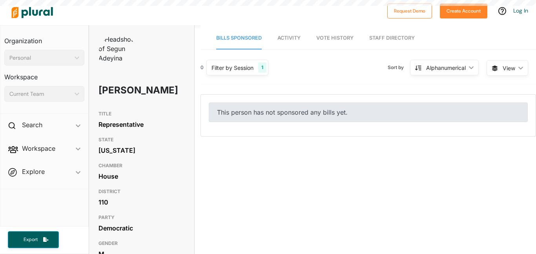  Describe the element at coordinates (142, 202) in the screenshot. I see `div: 110` at that location.